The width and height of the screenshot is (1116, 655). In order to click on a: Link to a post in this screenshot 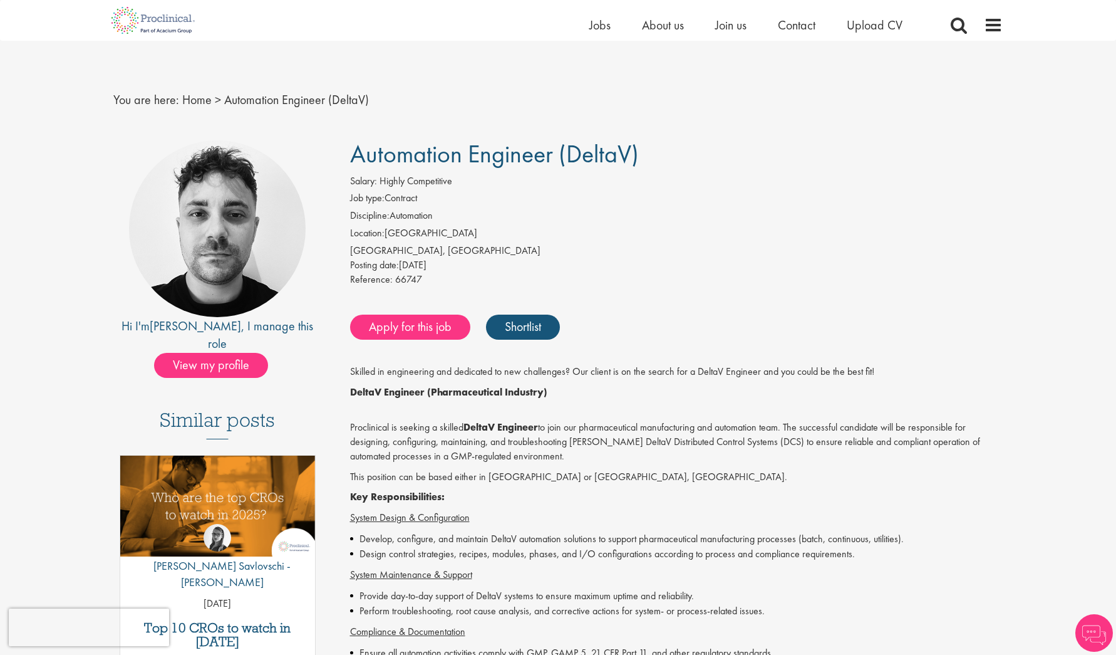, I will do `click(217, 511)`.